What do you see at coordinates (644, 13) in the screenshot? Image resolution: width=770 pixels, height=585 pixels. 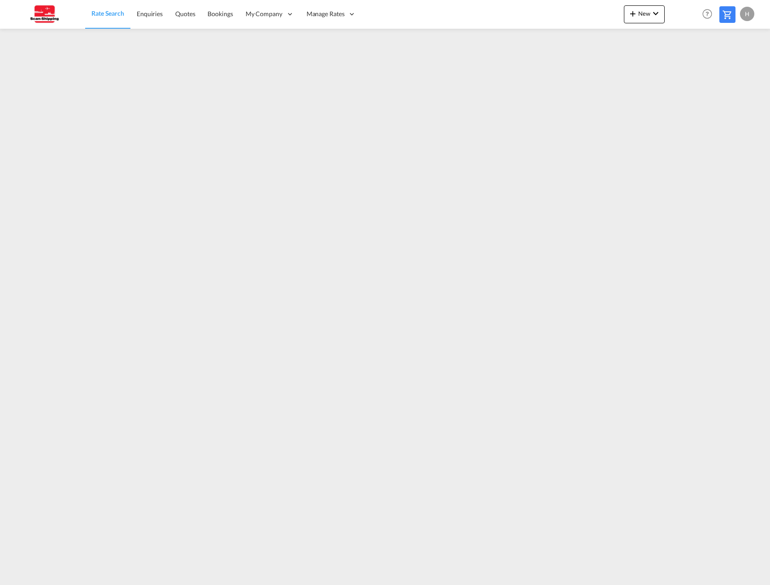 I see `span: New` at bounding box center [644, 13].